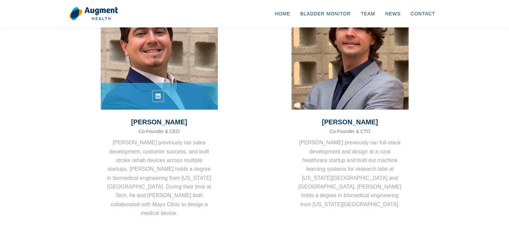 This screenshot has width=509, height=244. Describe the element at coordinates (393, 14) in the screenshot. I see `a: News` at that location.